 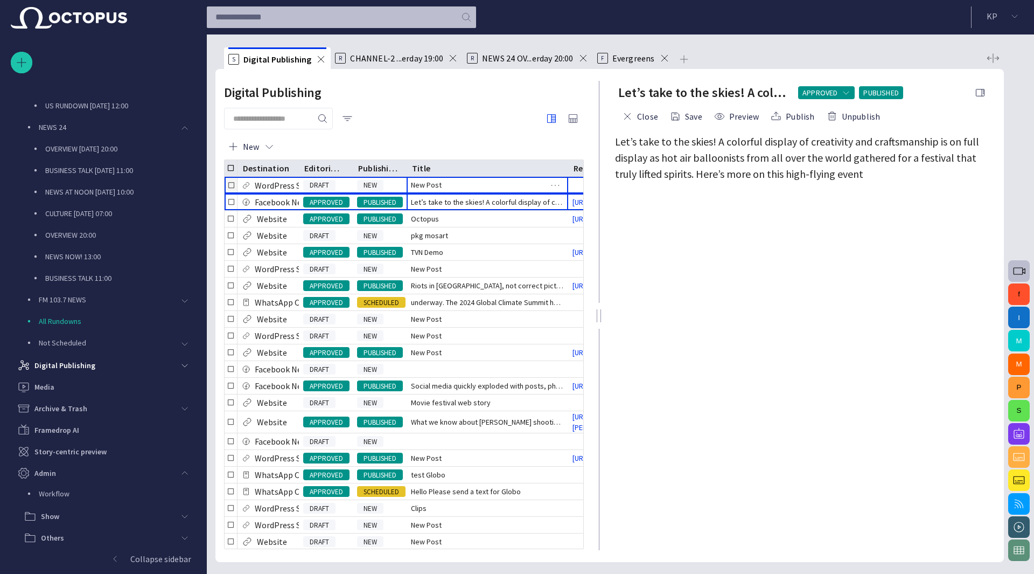 I want to click on button: P, so click(x=1019, y=387).